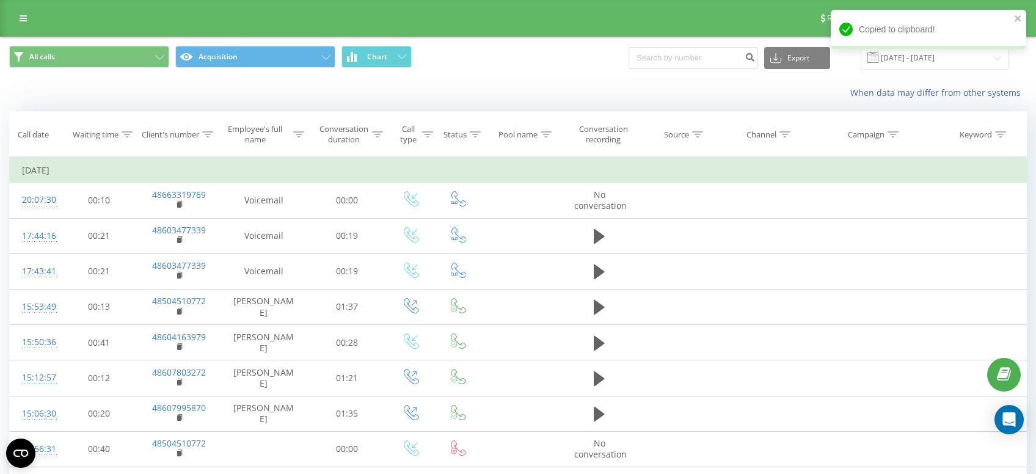  What do you see at coordinates (35, 200) in the screenshot?
I see `div: 20:07:30` at bounding box center [35, 200].